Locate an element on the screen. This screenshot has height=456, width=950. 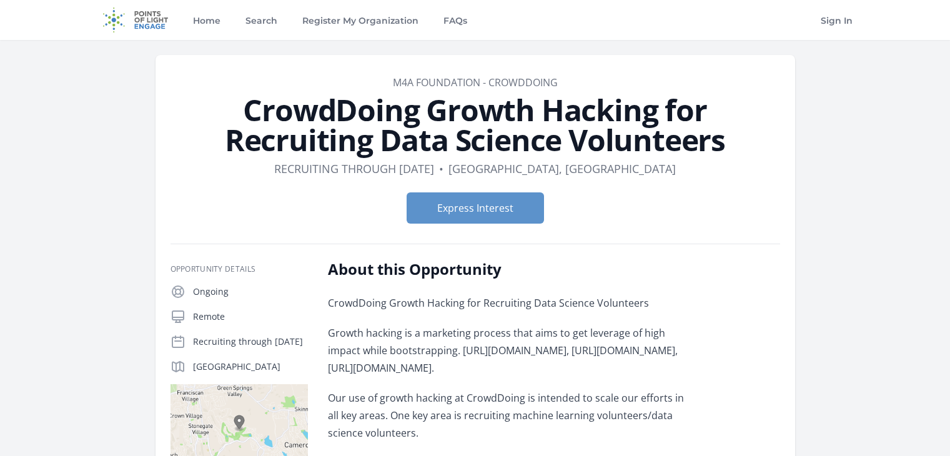
h3: Opportunity Details is located at coordinates (239, 269).